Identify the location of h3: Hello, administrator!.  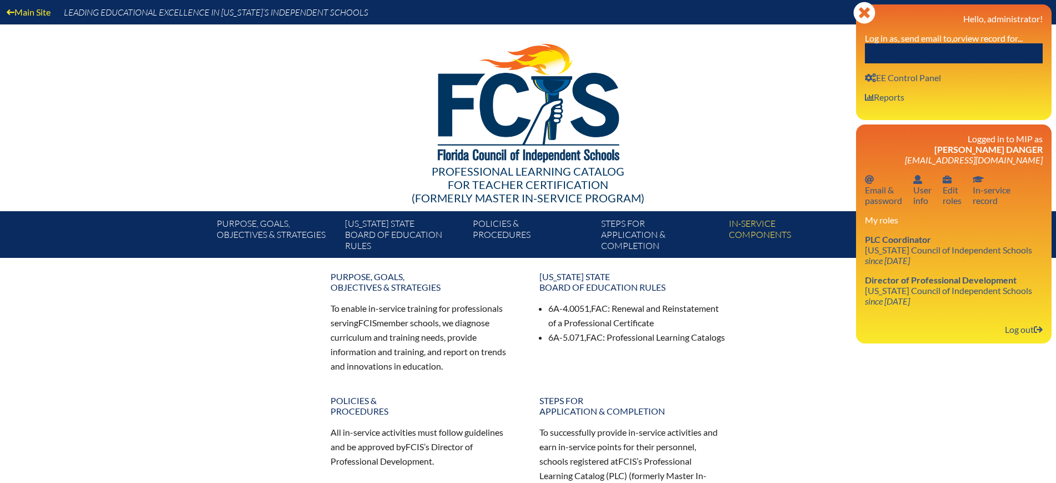
(954, 18).